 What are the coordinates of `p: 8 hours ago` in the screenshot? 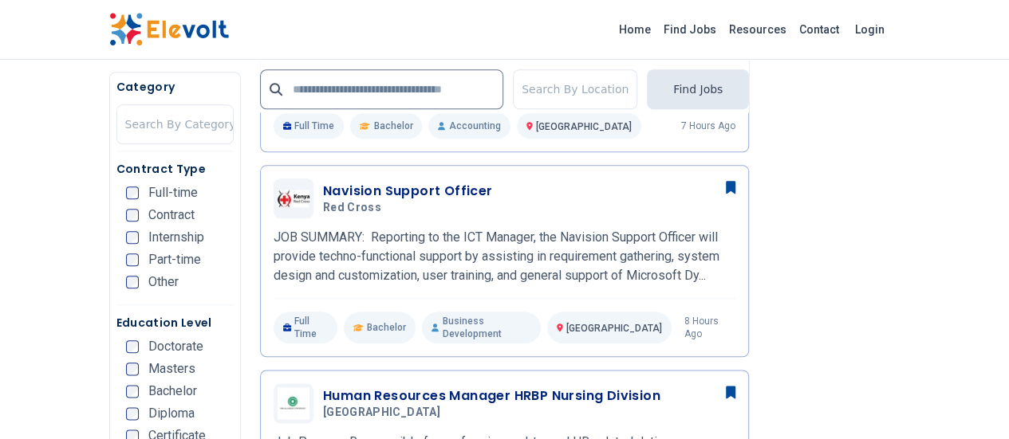 It's located at (710, 328).